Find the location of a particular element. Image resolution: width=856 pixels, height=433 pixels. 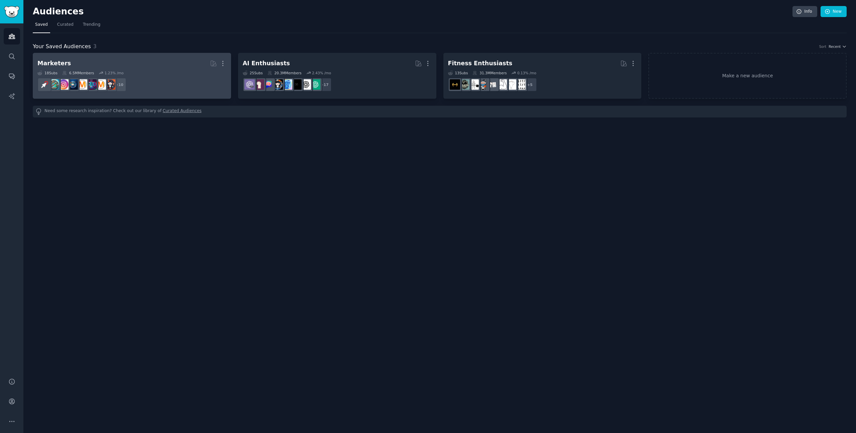

div: AI Enthusiasts is located at coordinates (266, 63).